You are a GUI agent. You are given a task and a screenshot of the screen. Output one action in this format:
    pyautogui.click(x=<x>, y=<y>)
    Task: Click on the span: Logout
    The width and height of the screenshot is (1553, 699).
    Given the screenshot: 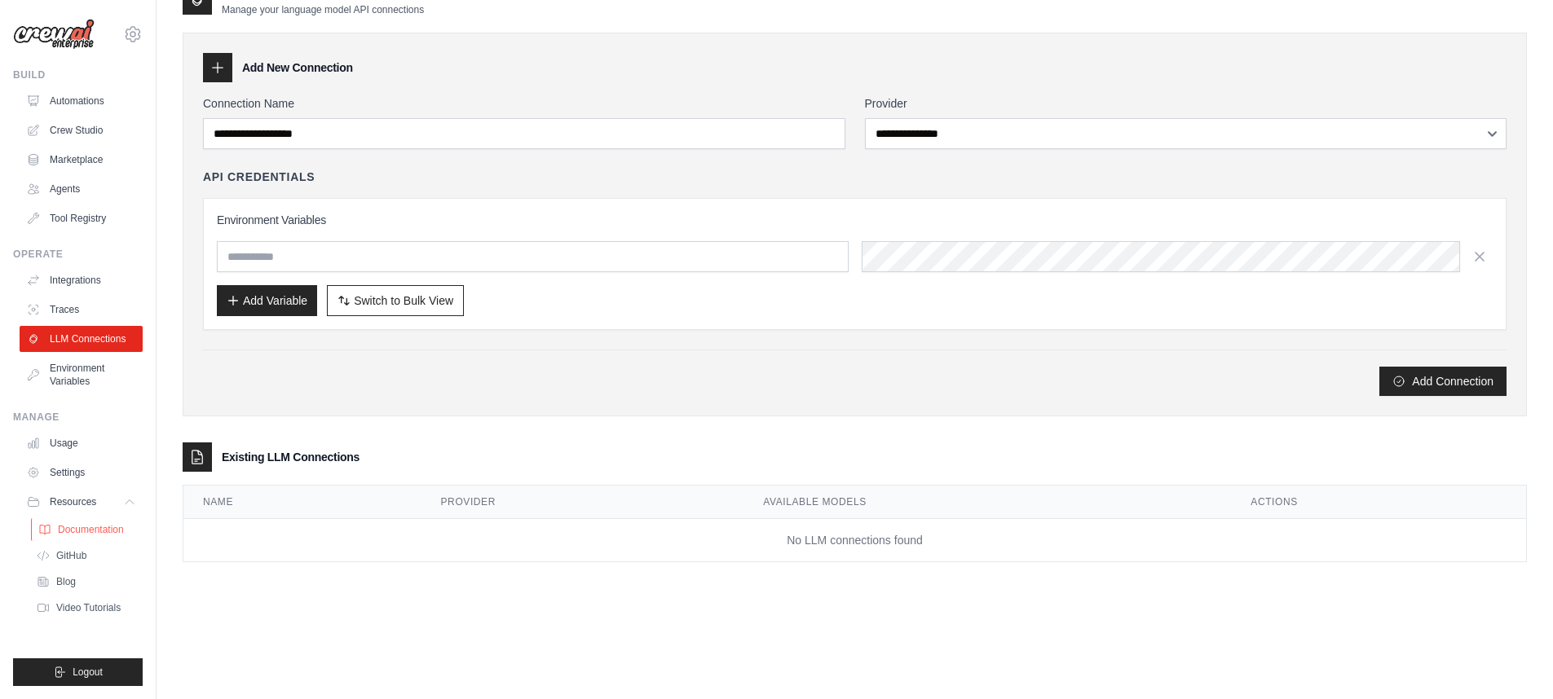 What is the action you would take?
    pyautogui.click(x=87, y=672)
    